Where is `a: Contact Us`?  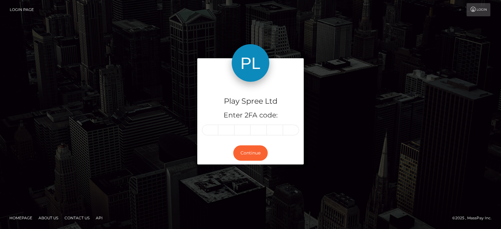 a: Contact Us is located at coordinates (77, 217).